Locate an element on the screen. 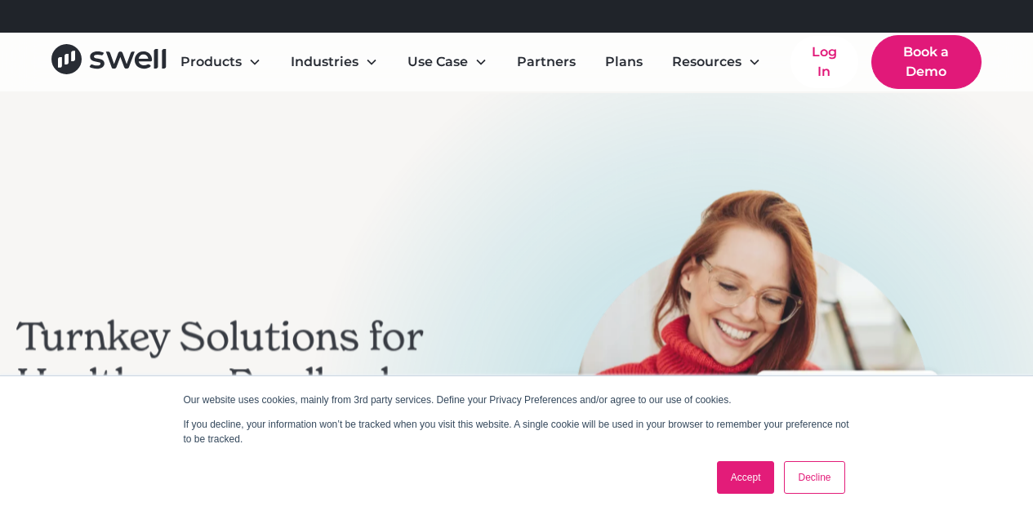  p: Our website uses cookies, mainly from 3rd party services. Define your Privacy Preferences and/or ... is located at coordinates (517, 400).